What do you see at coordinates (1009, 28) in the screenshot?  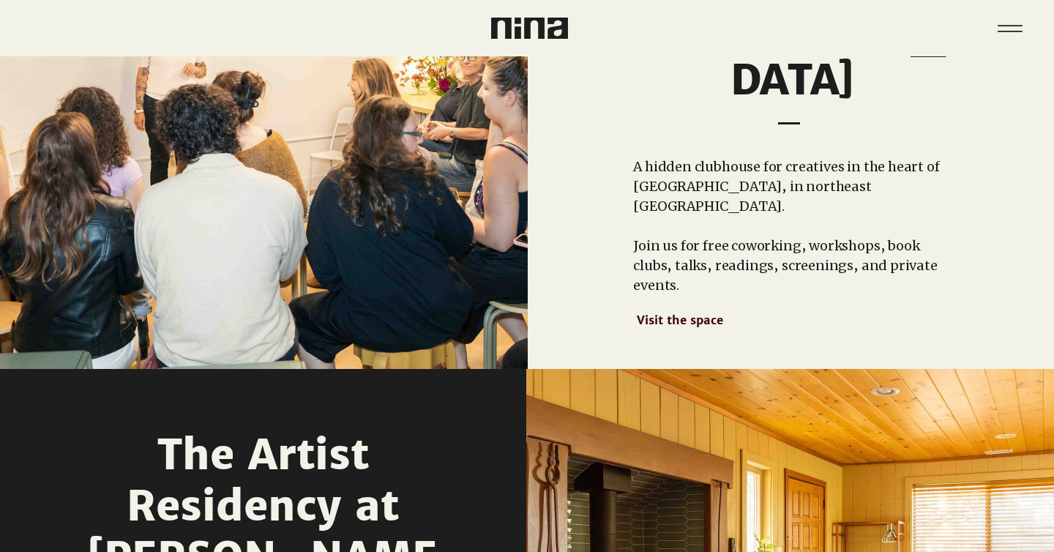 I see `nav: Site` at bounding box center [1009, 28].